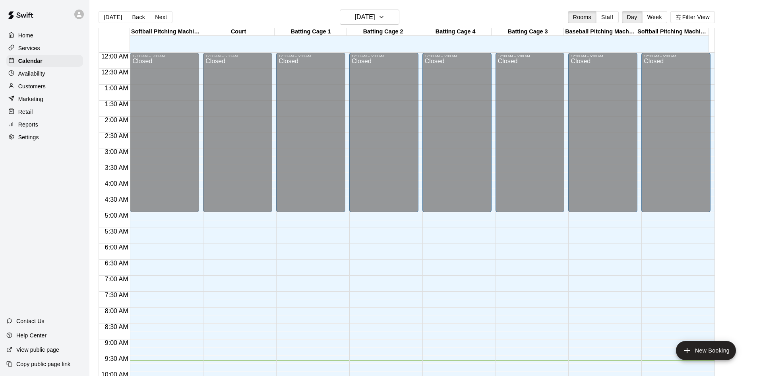  Describe the element at coordinates (29, 48) in the screenshot. I see `p: Services` at that location.